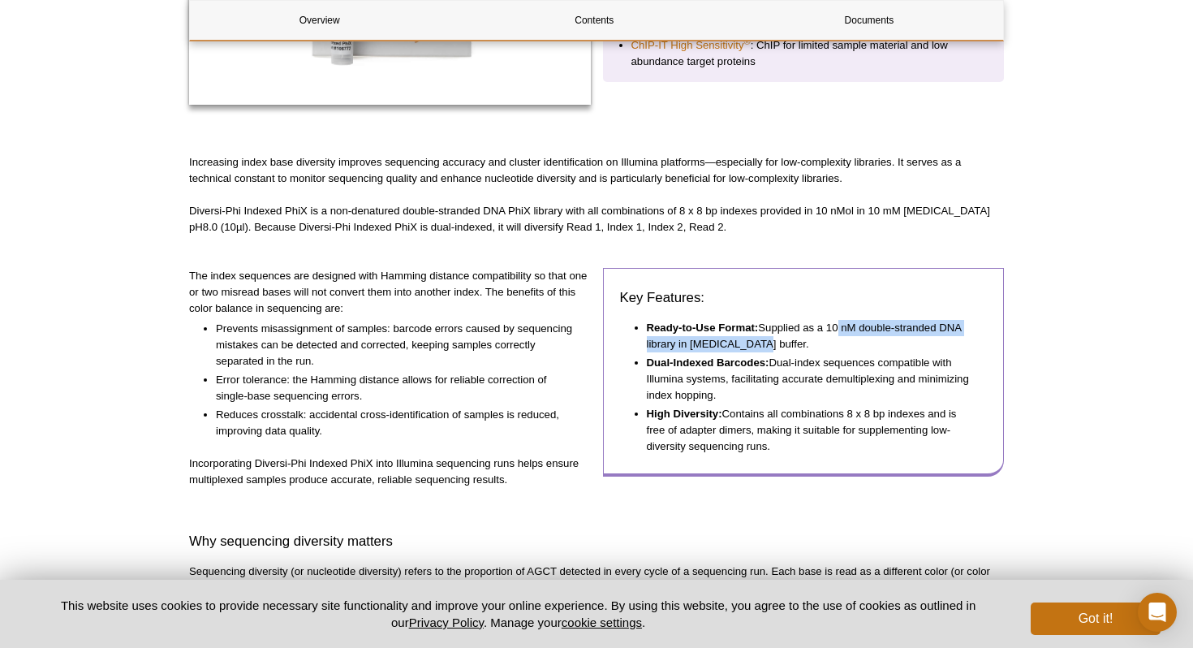 The width and height of the screenshot is (1193, 648). Describe the element at coordinates (809, 430) in the screenshot. I see `li: Contains all combinations 8 x 8 bp indexes and is free of adapter dimers, making it suitable for ...` at that location.